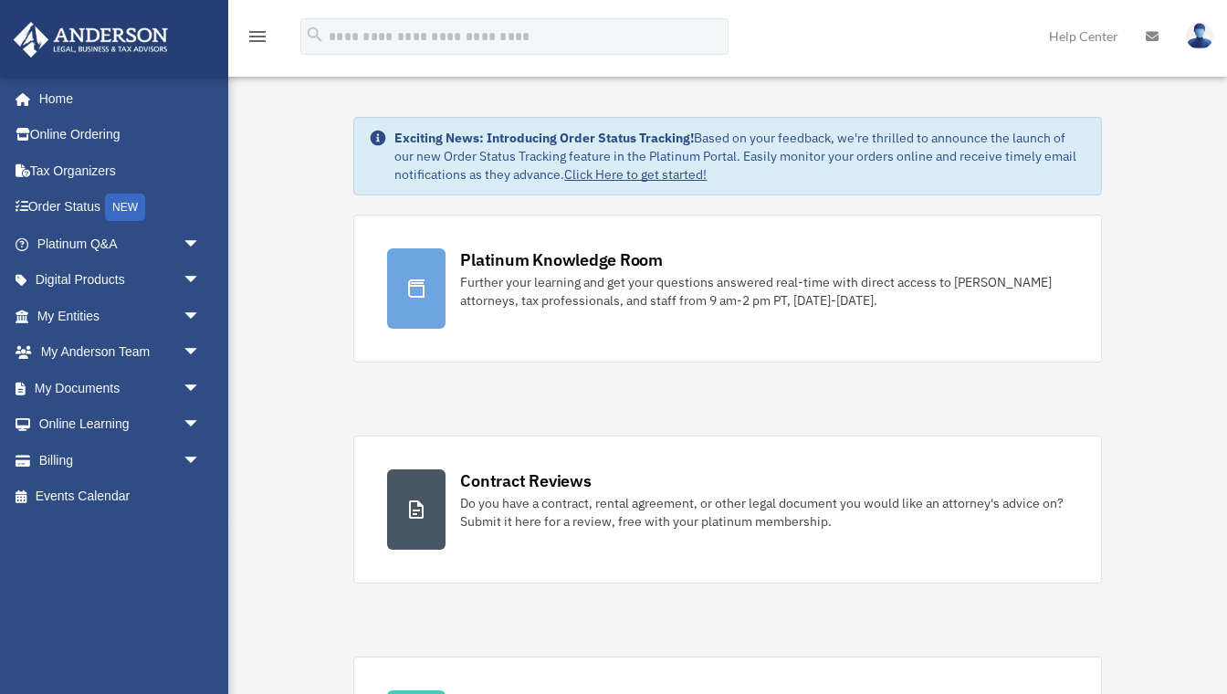 This screenshot has width=1227, height=694. Describe the element at coordinates (763, 512) in the screenshot. I see `div: Do you have a contract, rental agreement, or other legal document you would like an attorney's ad...` at that location.